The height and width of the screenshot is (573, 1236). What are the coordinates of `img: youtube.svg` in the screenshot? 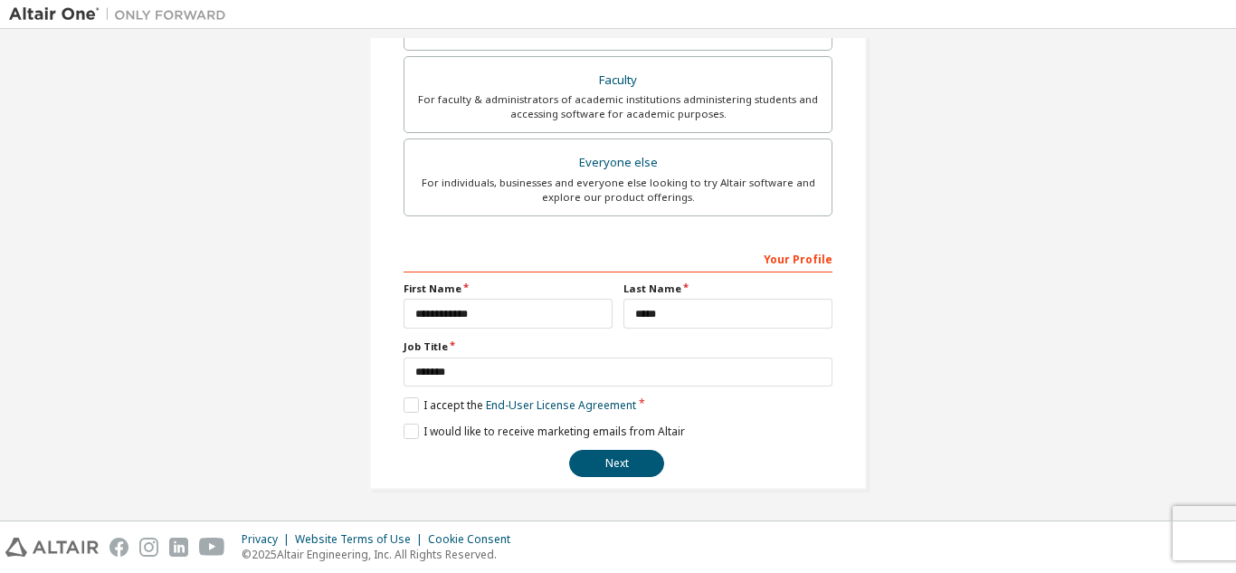 It's located at (212, 547).